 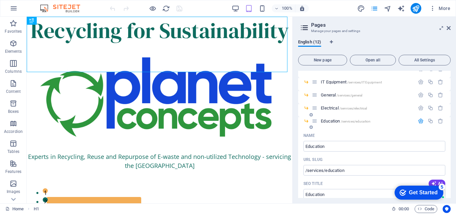 What do you see at coordinates (367, 108) in the screenshot?
I see `div: Electrical/services/electrical` at bounding box center [367, 108].